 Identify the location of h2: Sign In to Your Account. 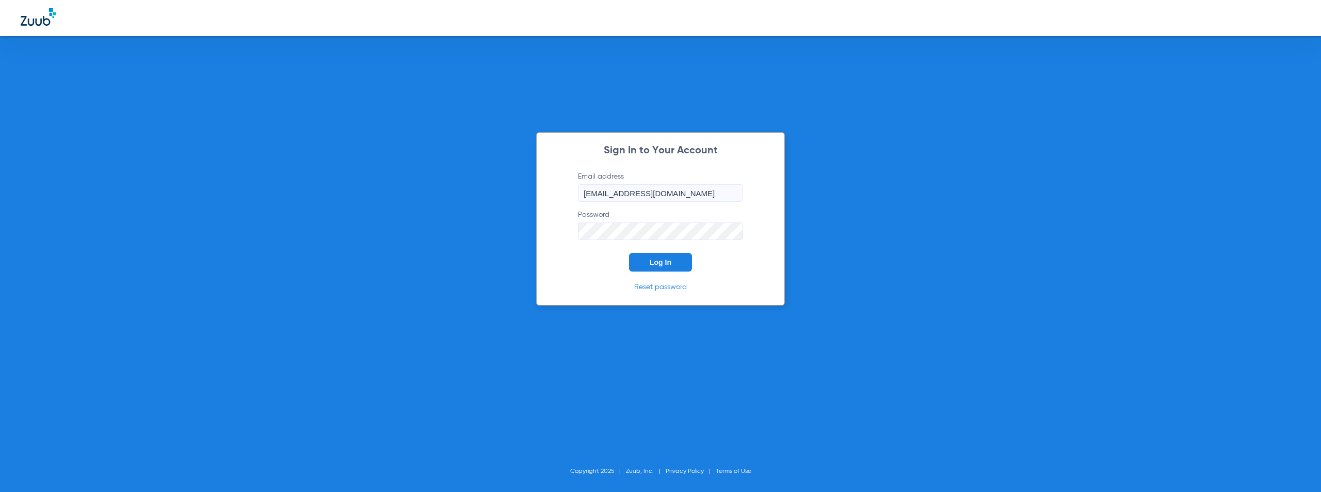
(660, 151).